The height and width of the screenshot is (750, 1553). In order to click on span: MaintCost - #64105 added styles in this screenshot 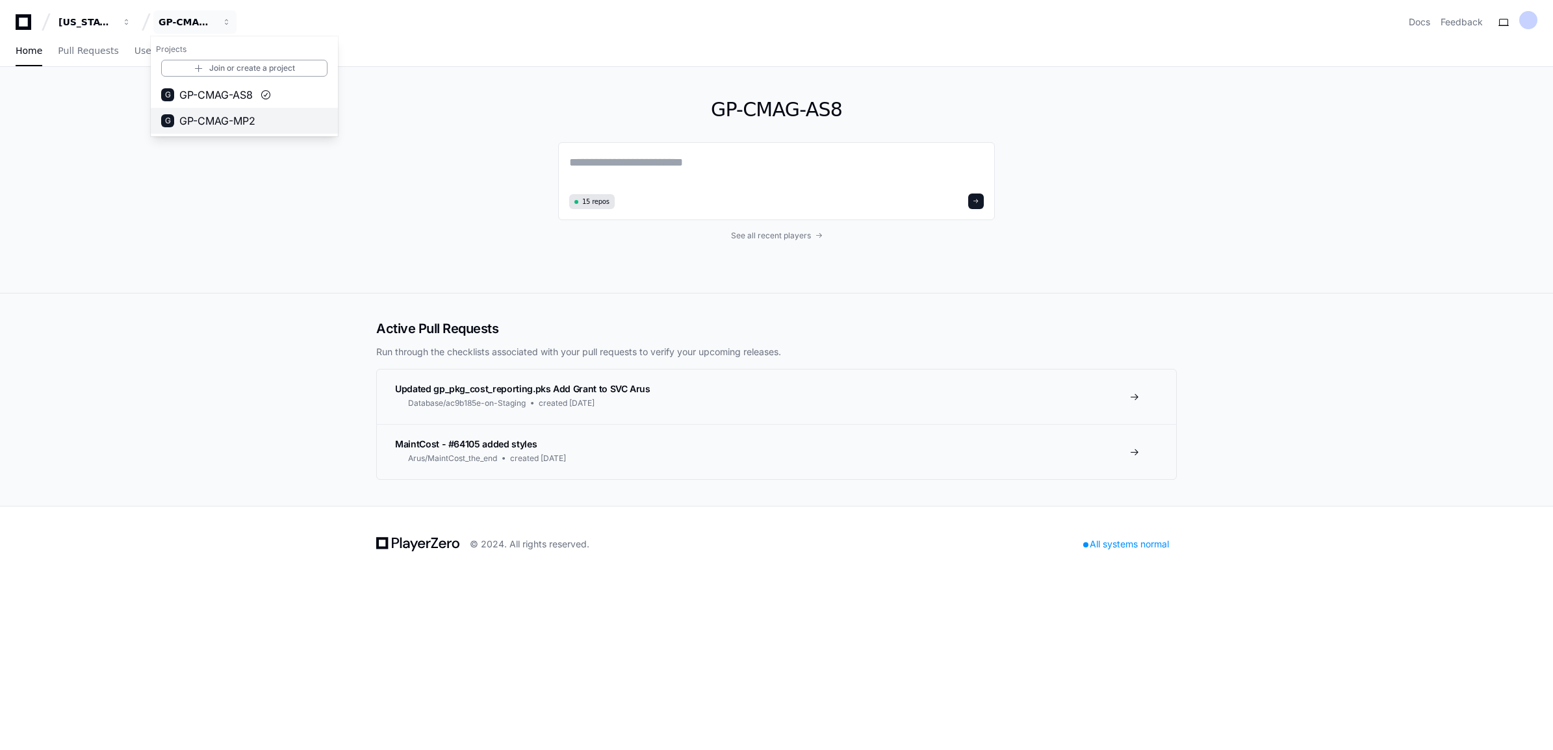, I will do `click(466, 444)`.